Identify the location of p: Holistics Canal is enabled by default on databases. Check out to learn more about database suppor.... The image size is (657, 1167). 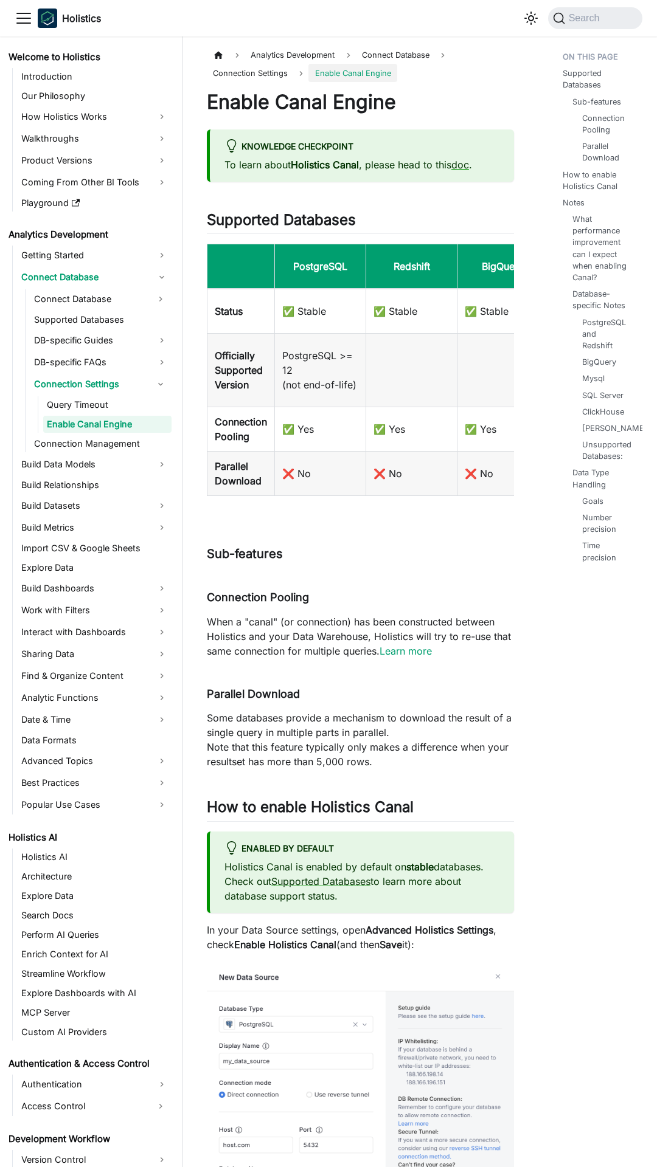
(362, 881).